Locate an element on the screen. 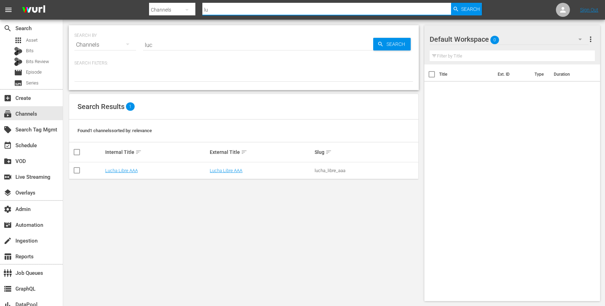  span: Ingestion is located at coordinates (8, 241).